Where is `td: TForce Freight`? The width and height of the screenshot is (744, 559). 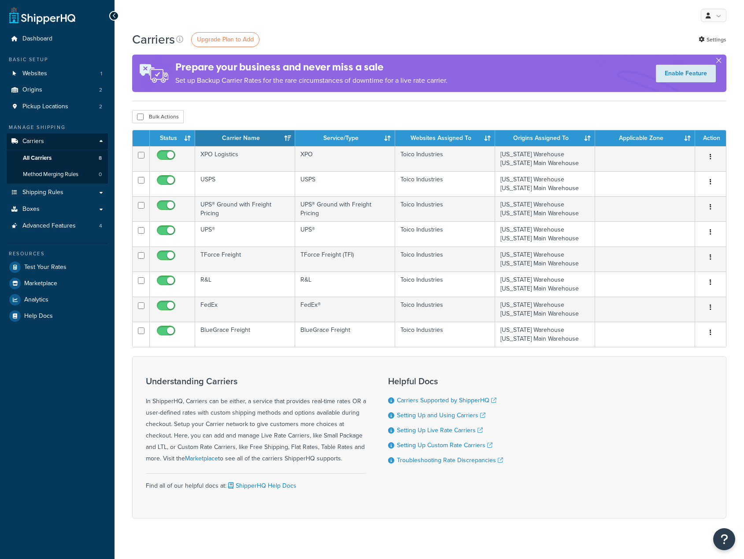 td: TForce Freight is located at coordinates (245, 259).